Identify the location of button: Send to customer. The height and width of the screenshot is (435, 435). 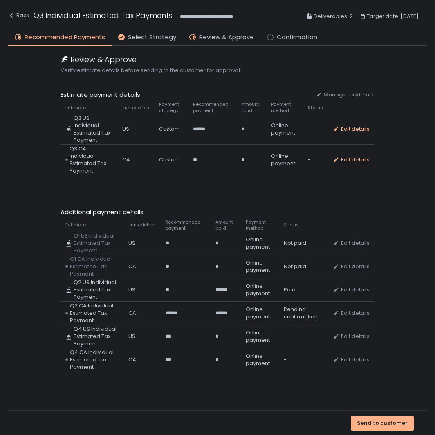
(383, 424).